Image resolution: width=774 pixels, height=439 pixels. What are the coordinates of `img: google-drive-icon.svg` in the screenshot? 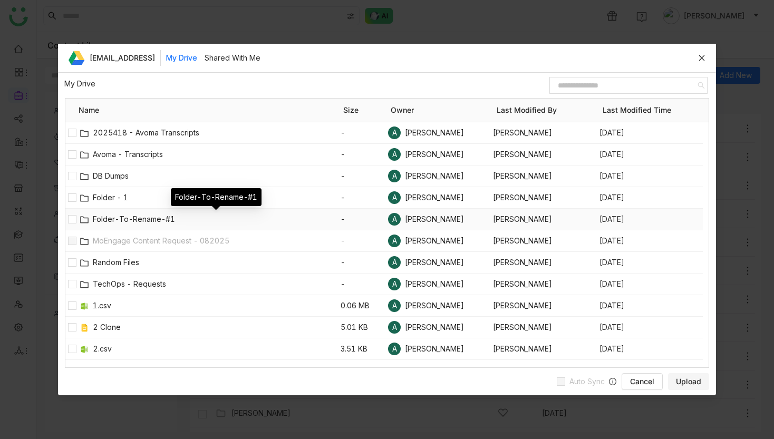 It's located at (76, 58).